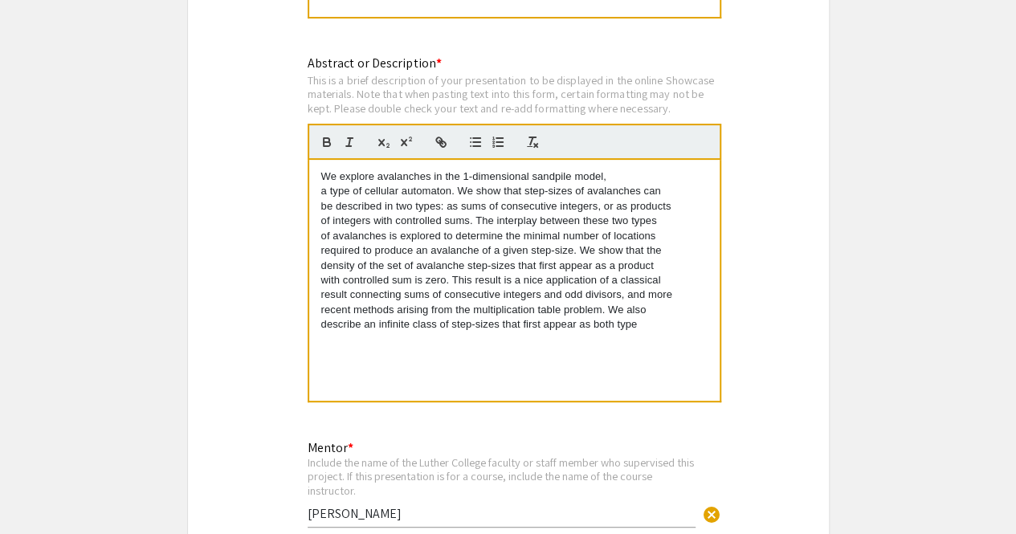 This screenshot has height=534, width=1016. Describe the element at coordinates (514, 94) in the screenshot. I see `div: This is a brief description of your presentation to be displayed in the online Showcase materials...` at that location.